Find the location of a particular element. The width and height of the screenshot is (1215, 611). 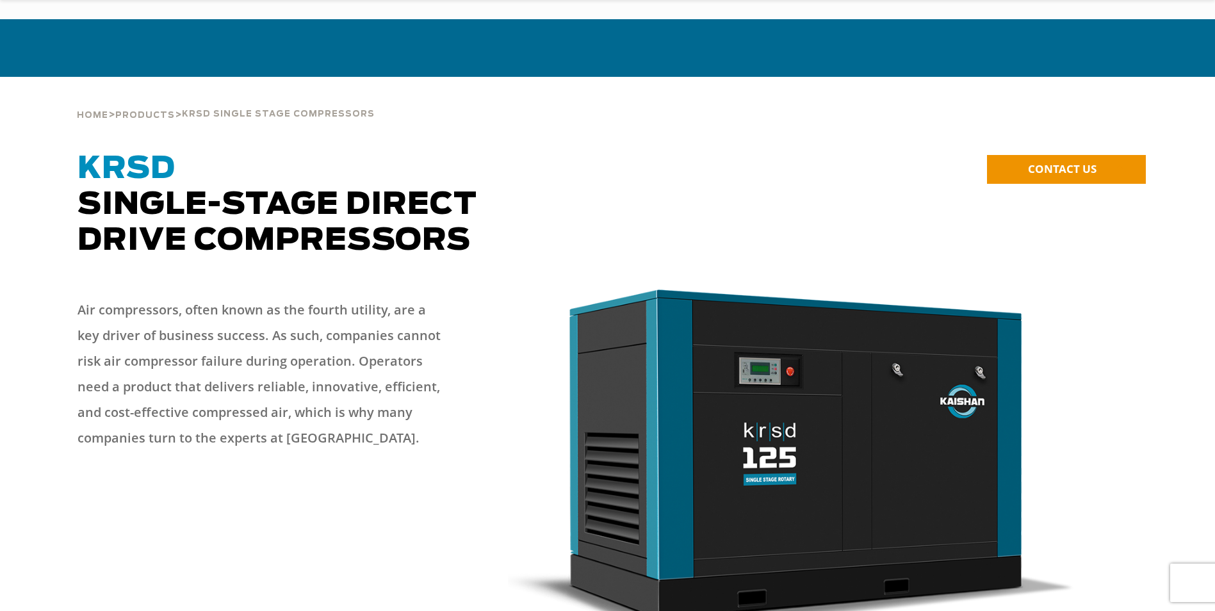

span: CONTACT US is located at coordinates (1062, 168).